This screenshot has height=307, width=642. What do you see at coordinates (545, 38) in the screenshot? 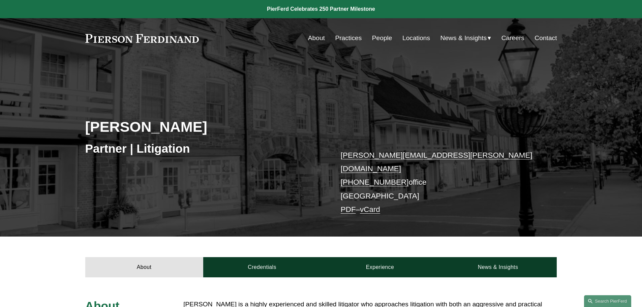
I see `a: Contact` at bounding box center [545, 38].